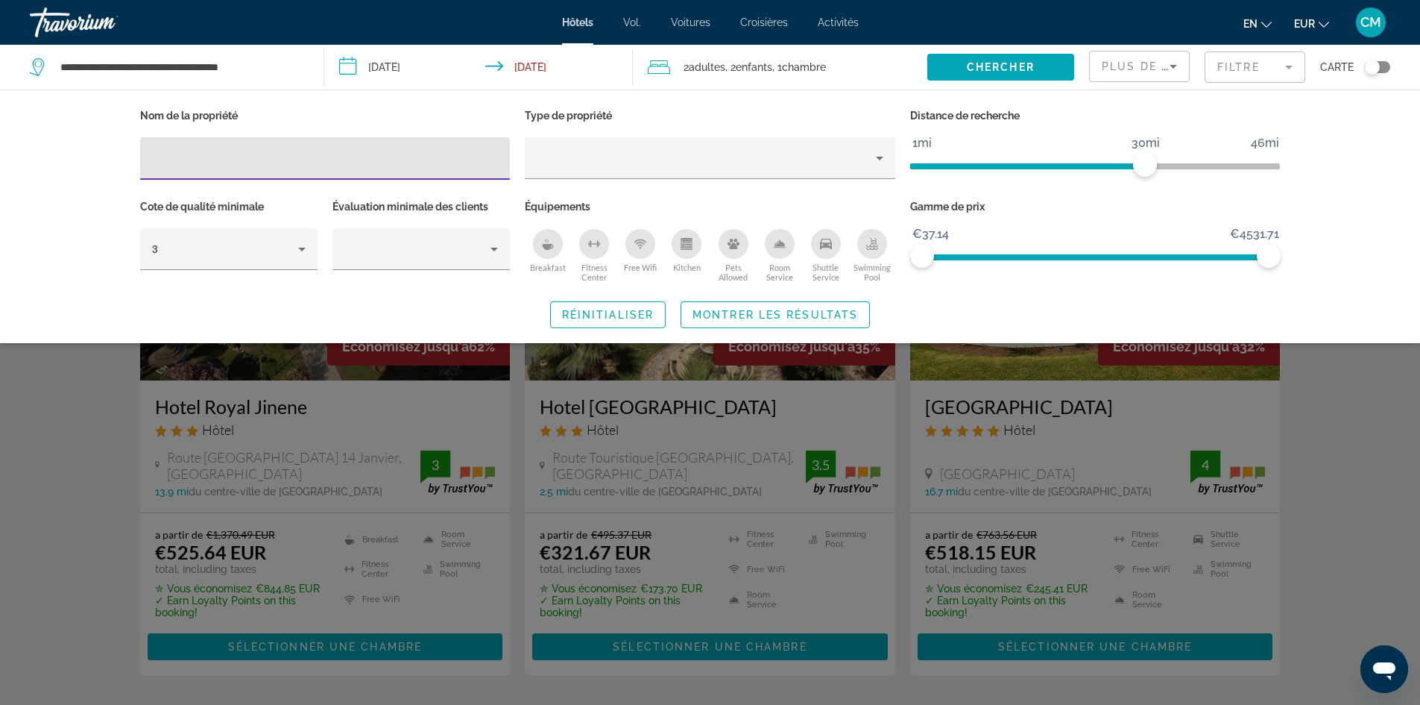 The image size is (1420, 705). What do you see at coordinates (608, 315) in the screenshot?
I see `span: Réinitialiser` at bounding box center [608, 315].